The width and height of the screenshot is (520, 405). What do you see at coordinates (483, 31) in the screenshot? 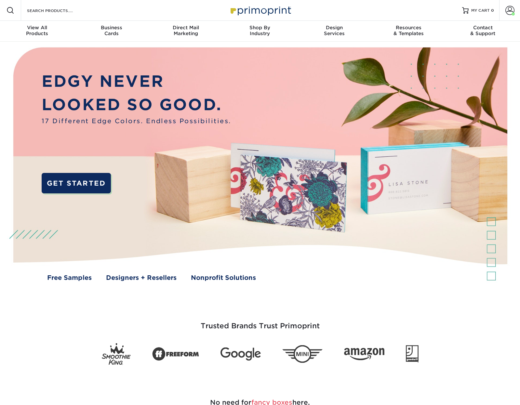
I see `div: & Support` at bounding box center [483, 31].